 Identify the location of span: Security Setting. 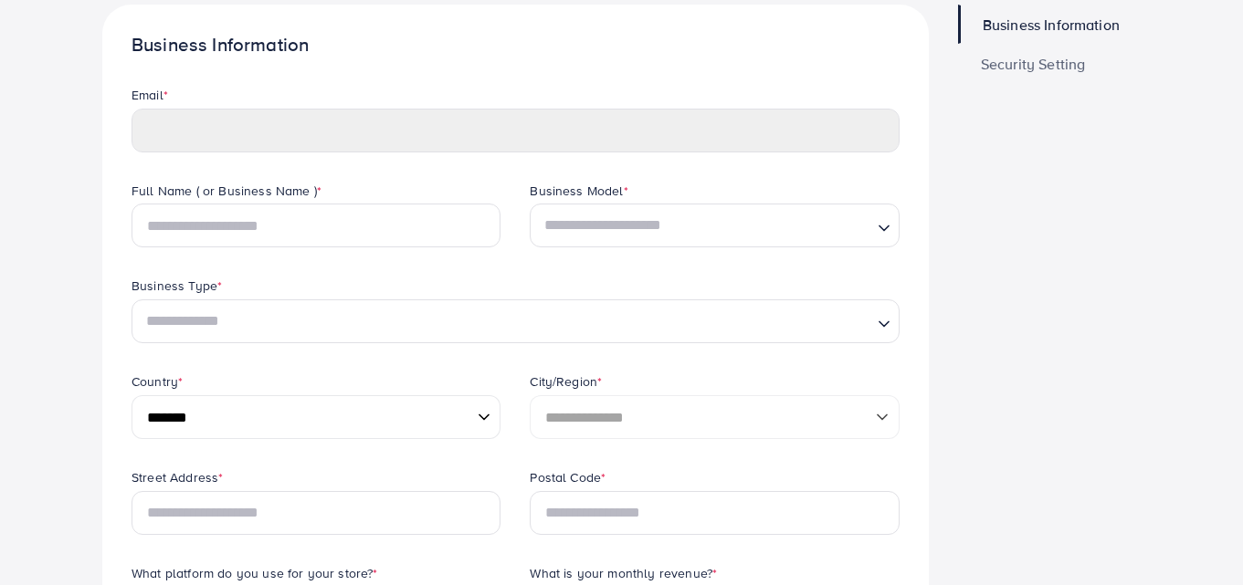
(1033, 64).